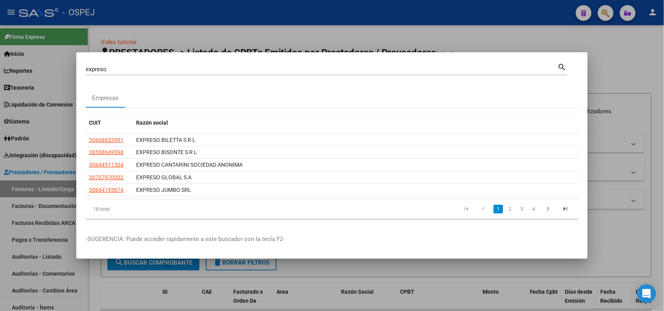 The image size is (664, 311). I want to click on a: go to previous page, so click(484, 209).